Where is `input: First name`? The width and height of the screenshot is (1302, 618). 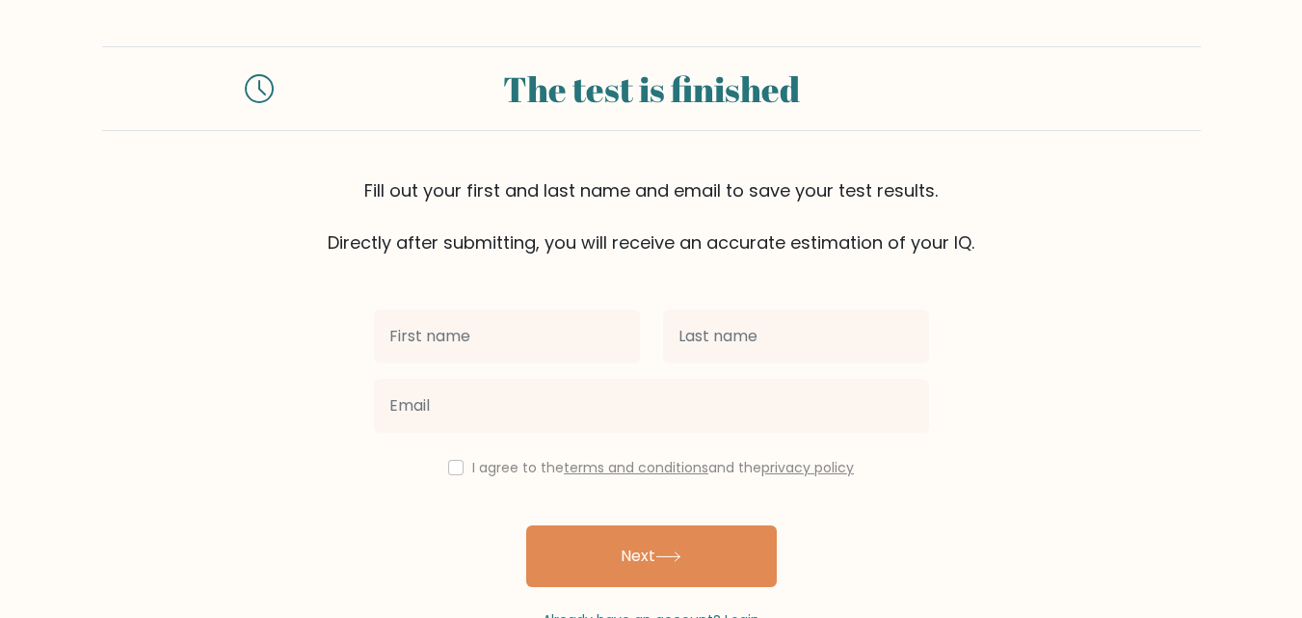 input: First name is located at coordinates (507, 336).